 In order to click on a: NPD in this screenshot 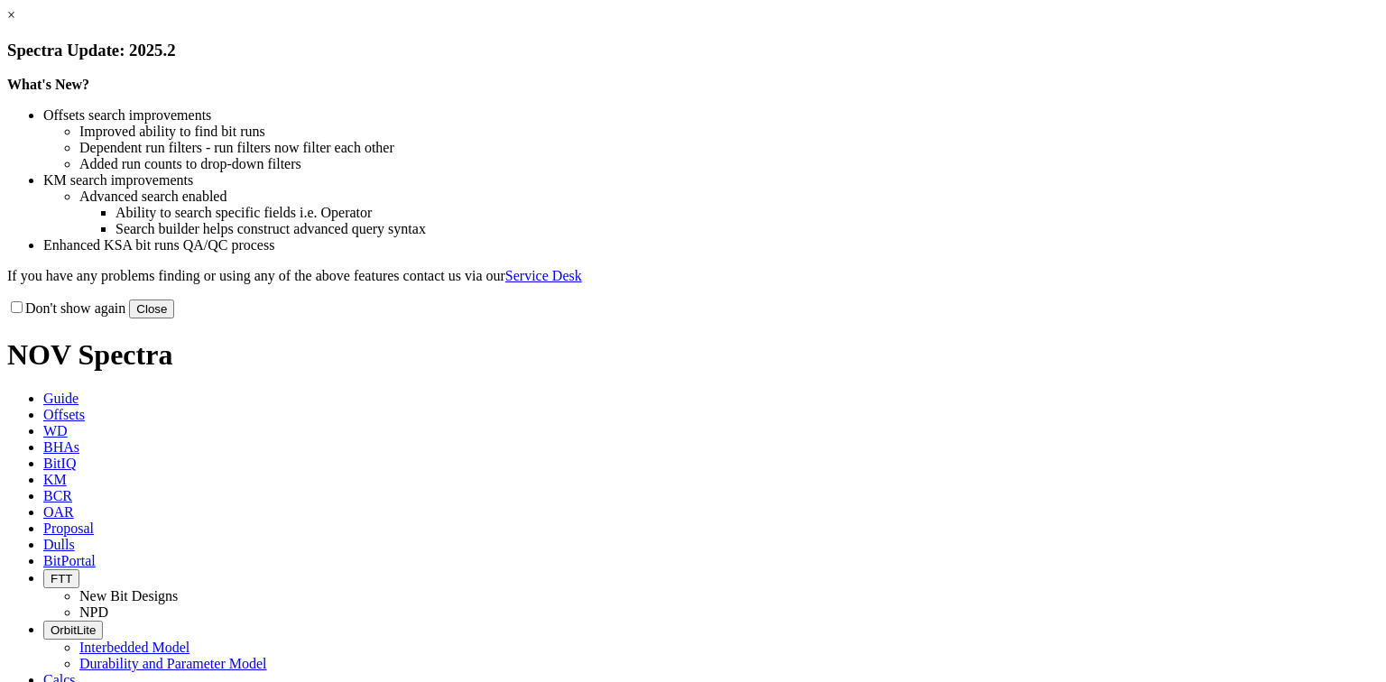, I will do `click(94, 612)`.